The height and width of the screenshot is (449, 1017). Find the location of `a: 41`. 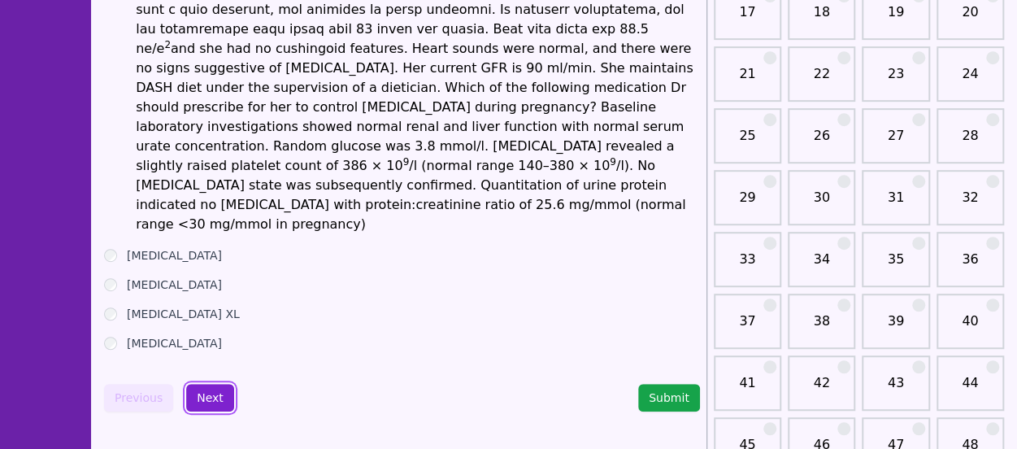

a: 41 is located at coordinates (747, 390).